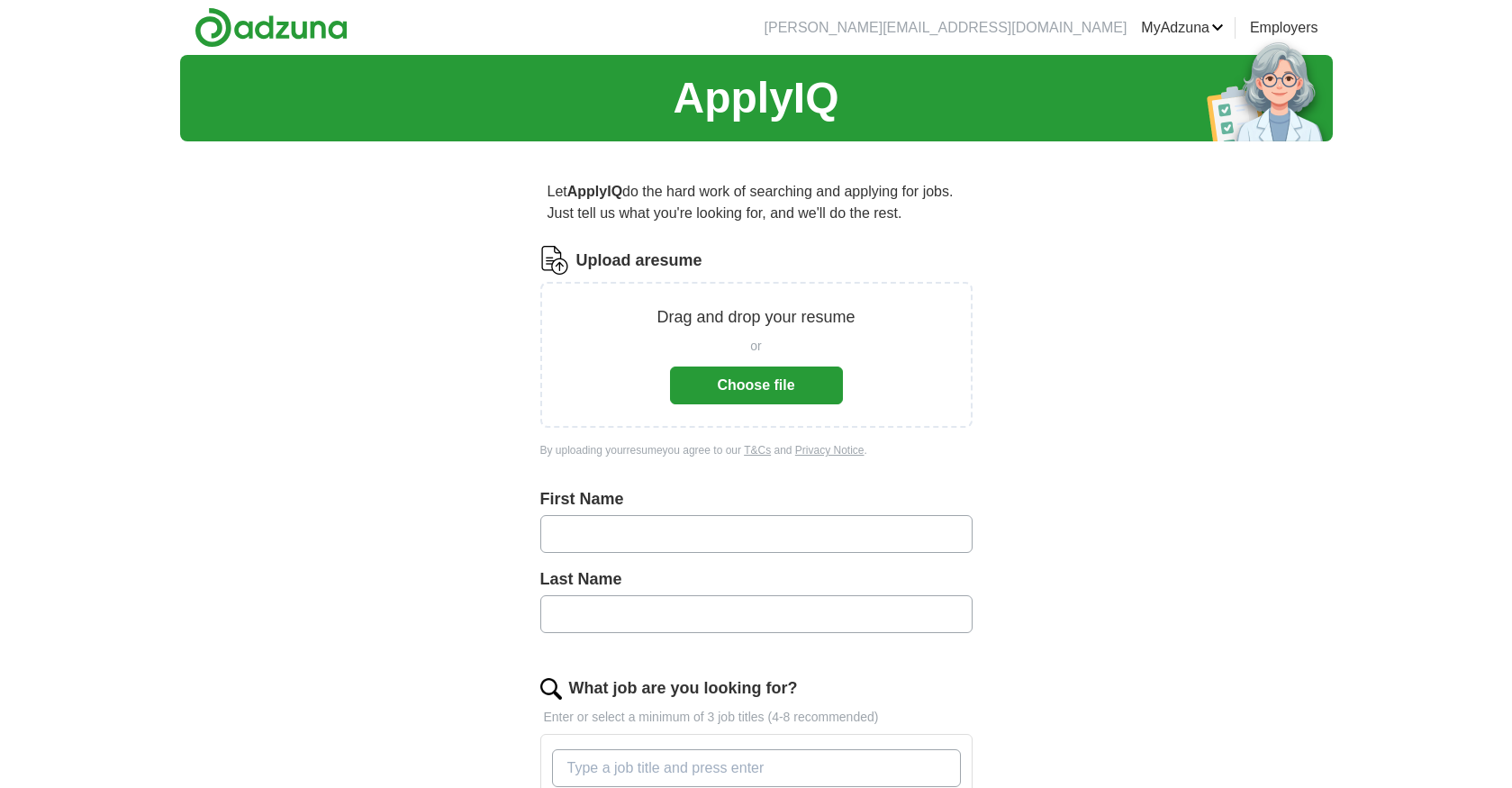  What do you see at coordinates (551, 689) in the screenshot?
I see `img: search.png` at bounding box center [551, 689].